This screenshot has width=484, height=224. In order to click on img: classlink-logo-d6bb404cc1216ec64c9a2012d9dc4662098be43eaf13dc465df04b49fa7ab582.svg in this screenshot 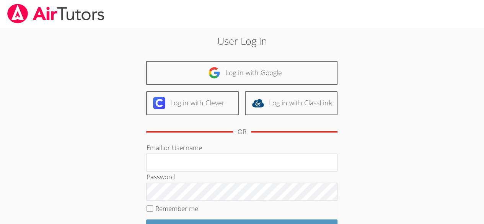, I will do `click(258, 103)`.